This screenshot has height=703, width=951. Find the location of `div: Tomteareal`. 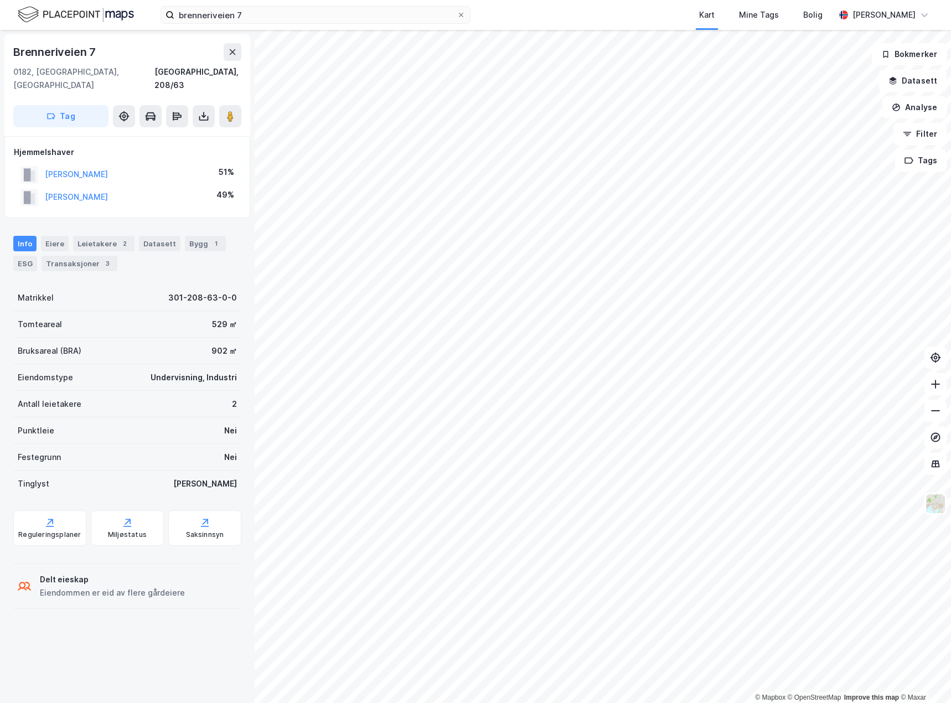

div: Tomteareal is located at coordinates (40, 325).